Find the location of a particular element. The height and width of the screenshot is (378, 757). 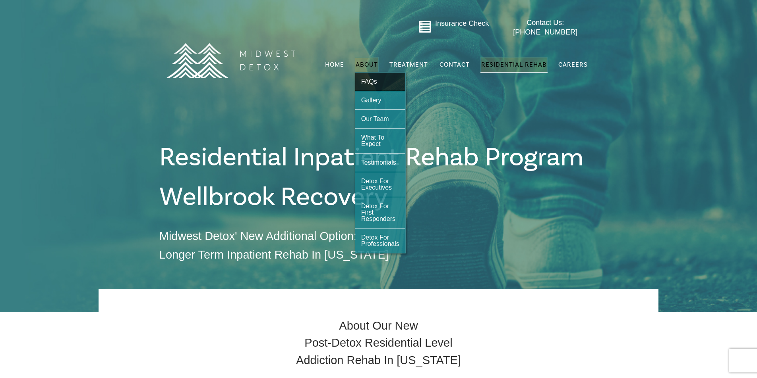

a: Detox For First Responders is located at coordinates (380, 213).